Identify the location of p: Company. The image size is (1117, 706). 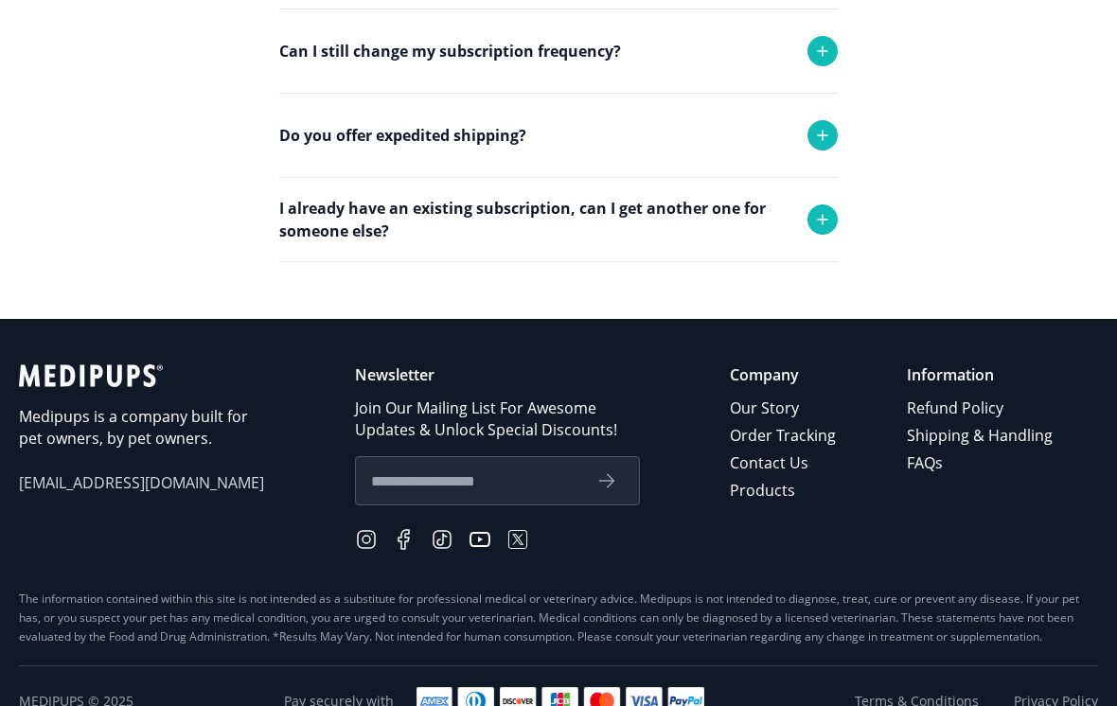
(784, 375).